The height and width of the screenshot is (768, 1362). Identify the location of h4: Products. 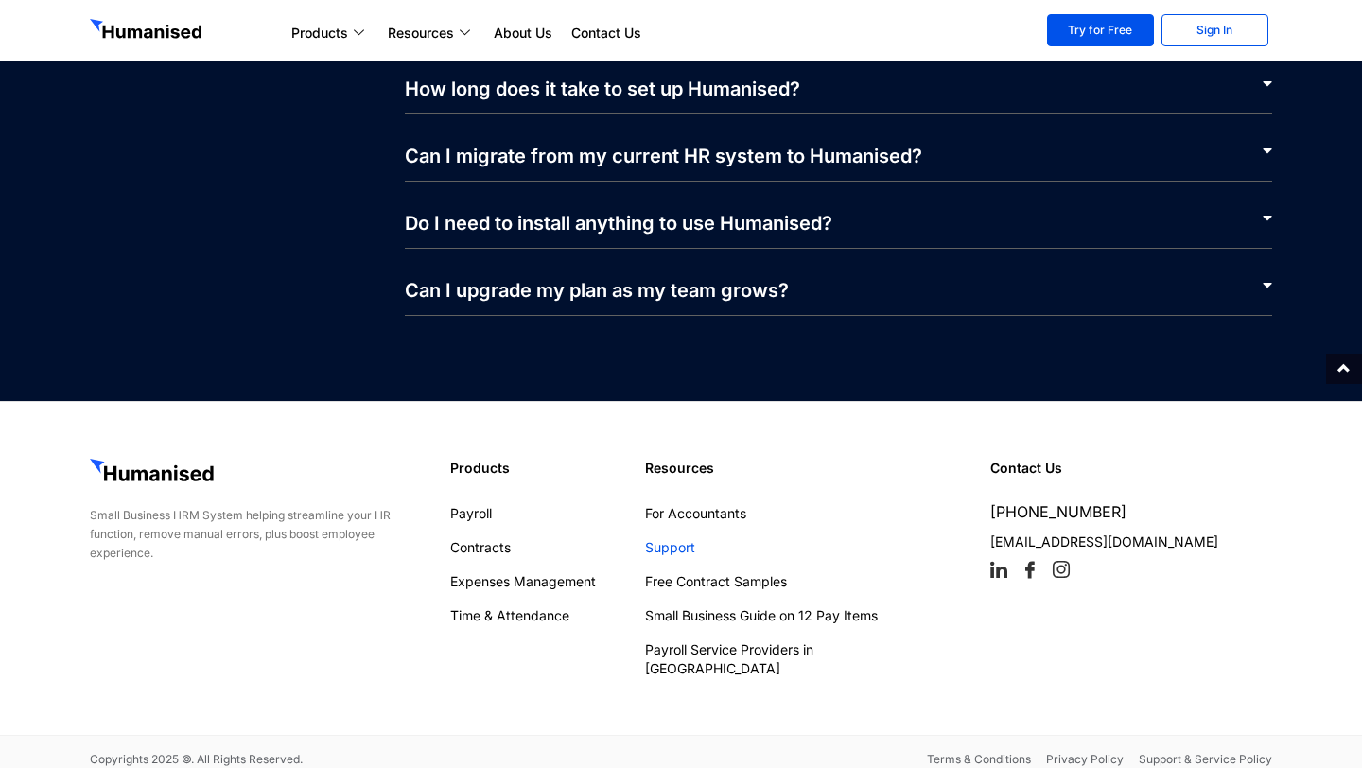
(538, 468).